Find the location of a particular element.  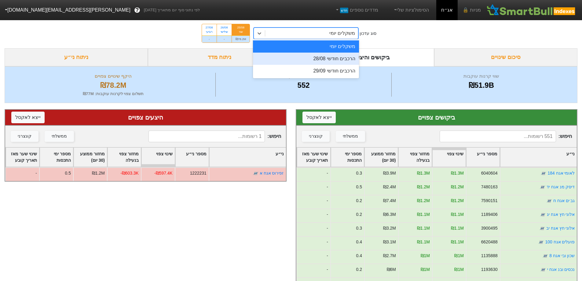

div: ממשלתי is located at coordinates (59, 136).